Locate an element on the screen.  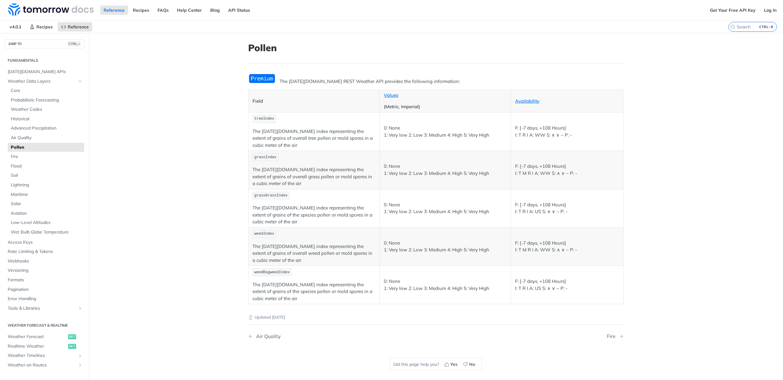
span: Historical is located at coordinates (47, 119).